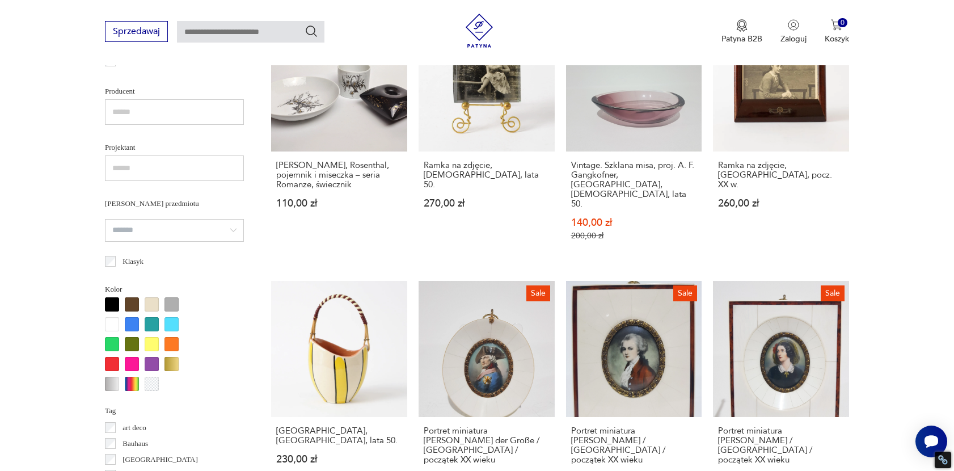  I want to click on p: 270,00 zł, so click(487, 203).